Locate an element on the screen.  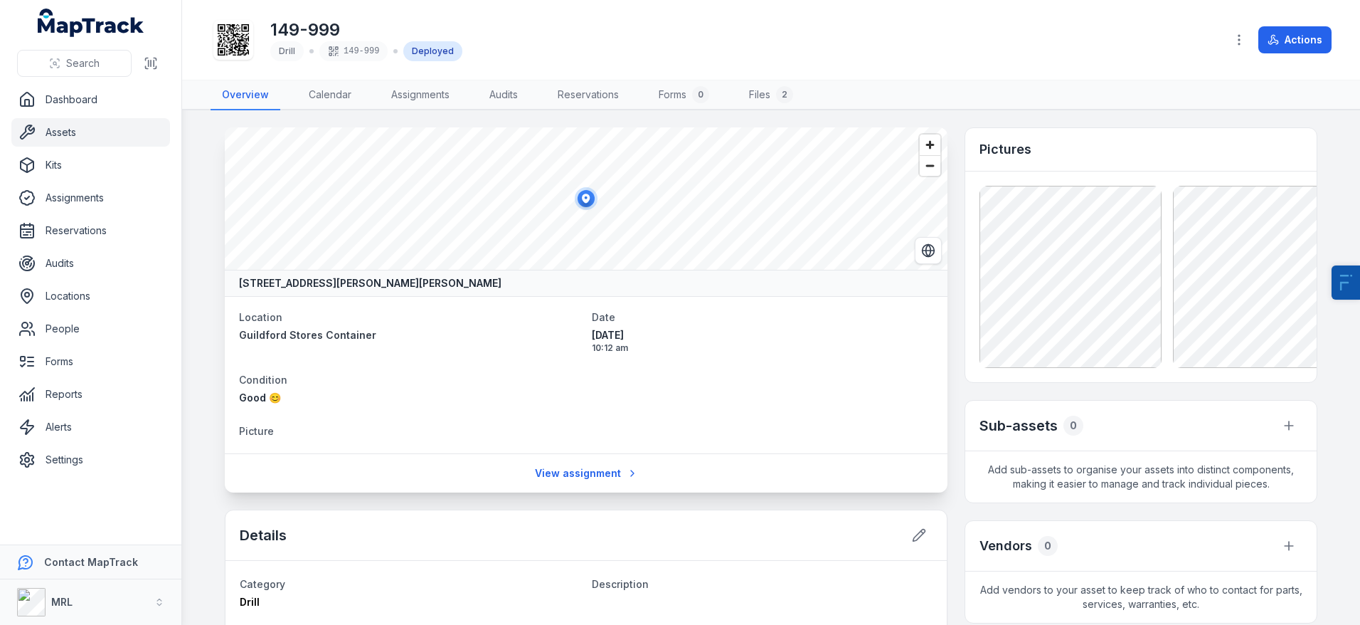
h3: Vendors is located at coordinates (1006, 546).